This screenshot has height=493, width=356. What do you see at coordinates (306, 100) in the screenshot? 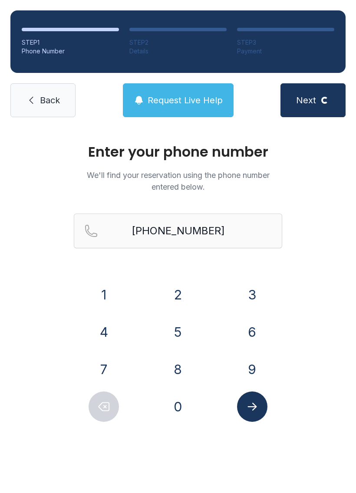
I see `span: Next` at bounding box center [306, 100].